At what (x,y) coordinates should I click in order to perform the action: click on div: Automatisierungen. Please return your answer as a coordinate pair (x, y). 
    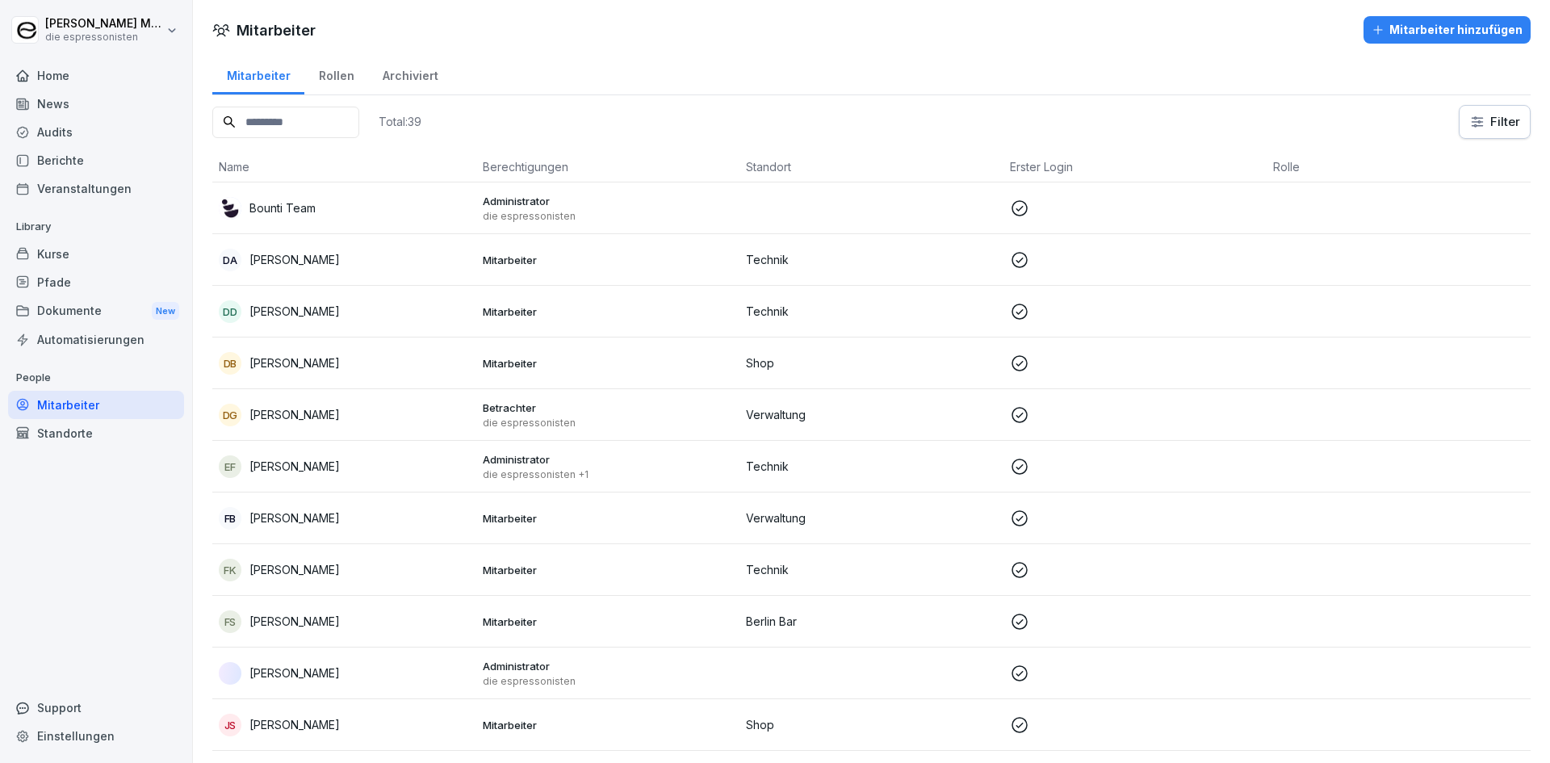
    Looking at the image, I should click on (96, 339).